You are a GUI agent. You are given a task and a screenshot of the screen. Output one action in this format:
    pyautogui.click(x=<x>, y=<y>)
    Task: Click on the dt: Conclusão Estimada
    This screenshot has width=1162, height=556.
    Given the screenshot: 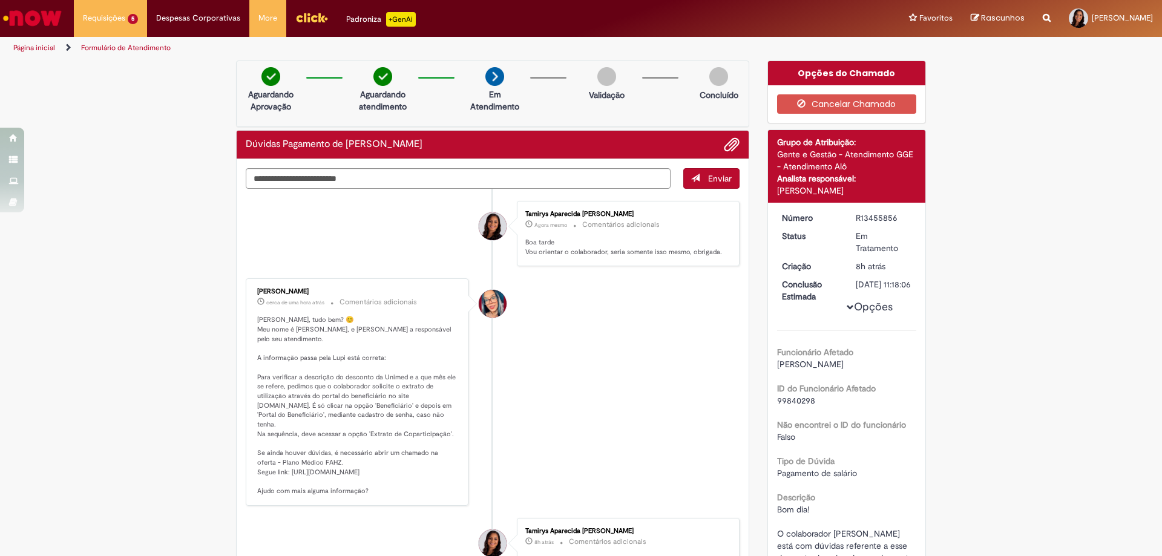 What is the action you would take?
    pyautogui.click(x=810, y=291)
    